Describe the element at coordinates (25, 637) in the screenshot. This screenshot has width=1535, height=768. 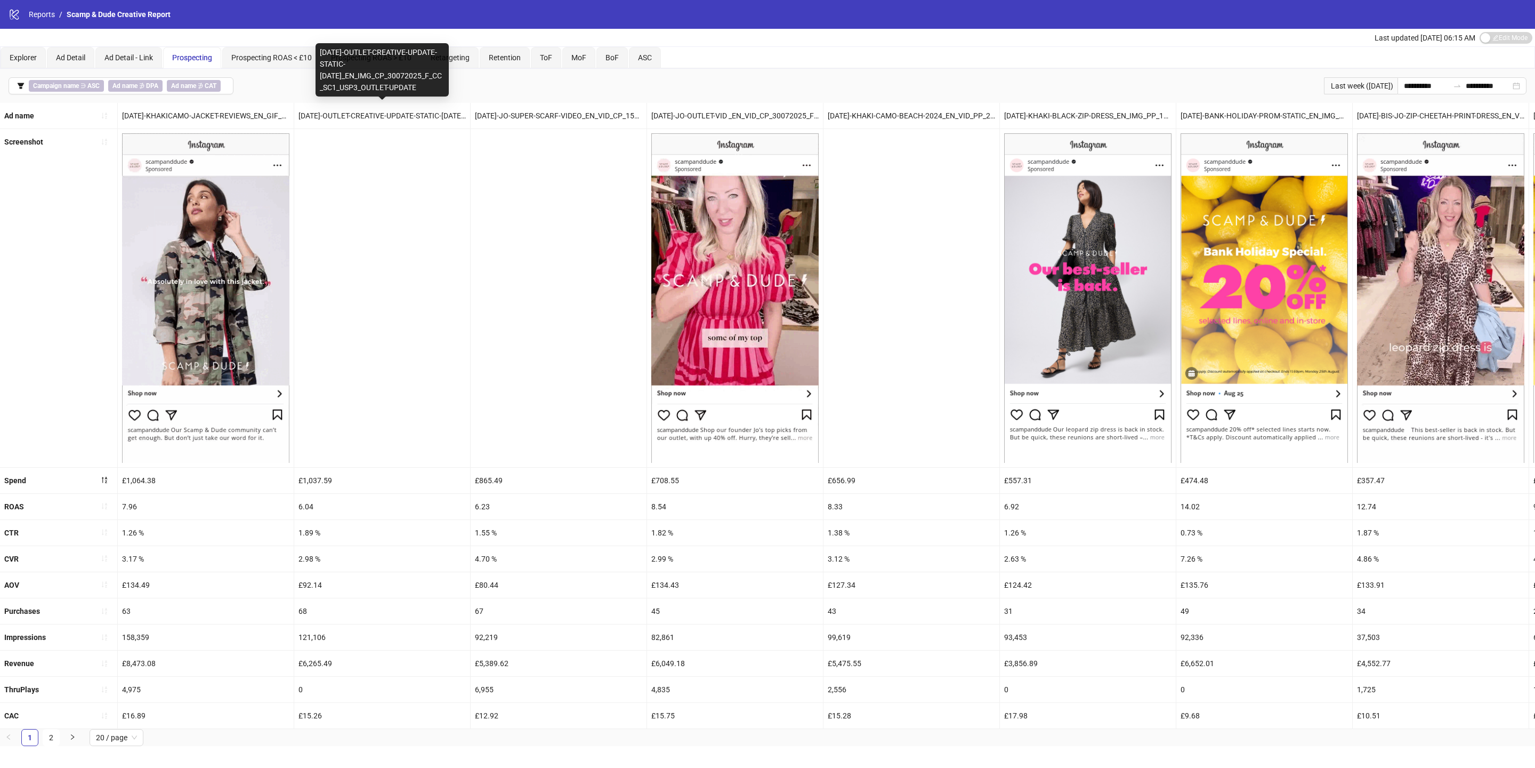
I see `b: Impressions` at that location.